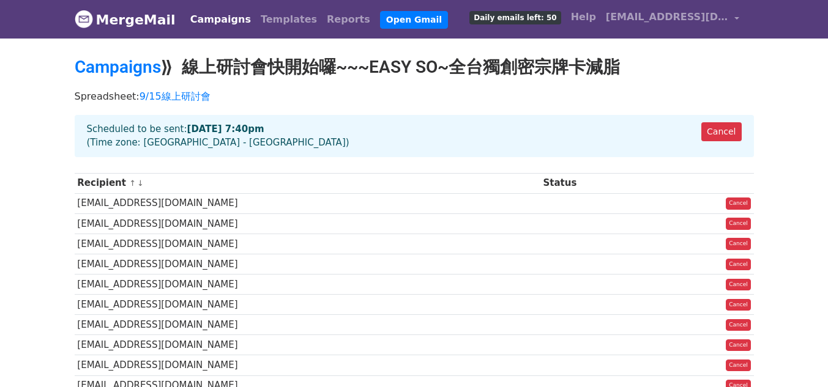 This screenshot has height=387, width=828. I want to click on a: Reports, so click(348, 20).